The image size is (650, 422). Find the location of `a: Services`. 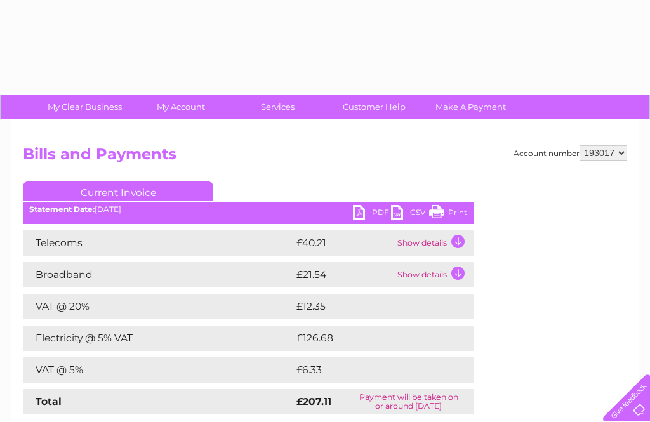

a: Services is located at coordinates (278, 107).